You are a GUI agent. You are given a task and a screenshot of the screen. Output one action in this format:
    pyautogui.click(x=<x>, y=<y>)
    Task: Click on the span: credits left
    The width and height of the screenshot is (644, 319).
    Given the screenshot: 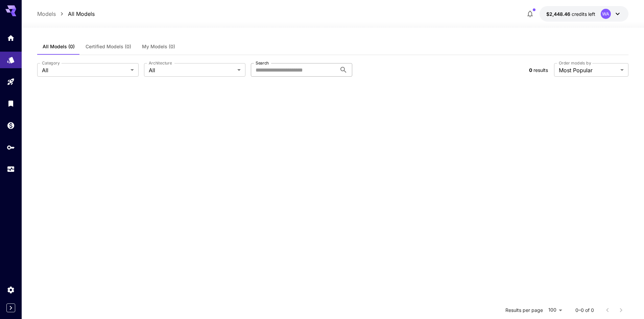 What is the action you would take?
    pyautogui.click(x=583, y=14)
    